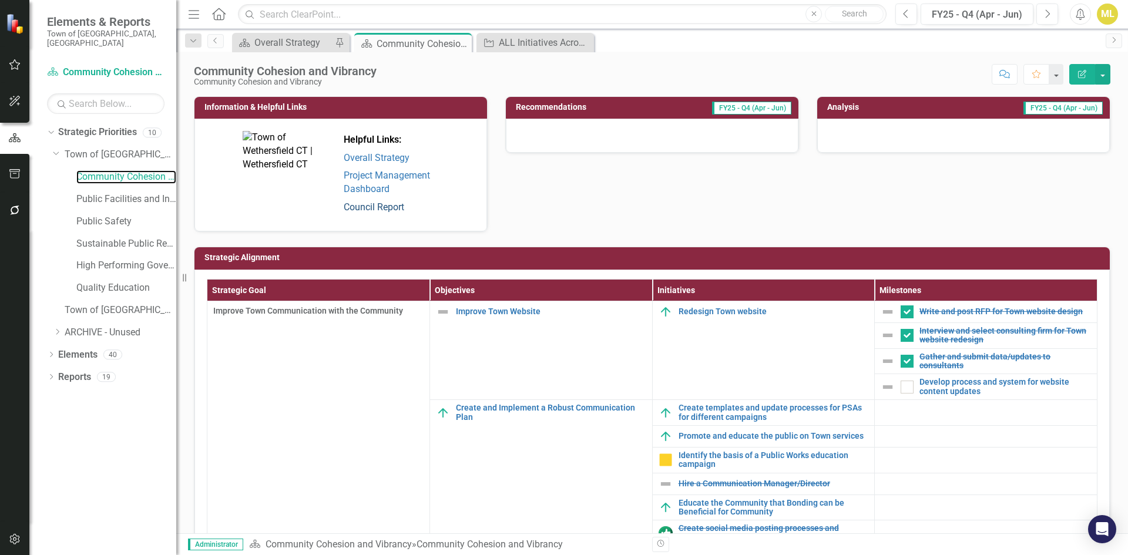 Image resolution: width=1128 pixels, height=555 pixels. Describe the element at coordinates (1107, 14) in the screenshot. I see `div: ML` at that location.